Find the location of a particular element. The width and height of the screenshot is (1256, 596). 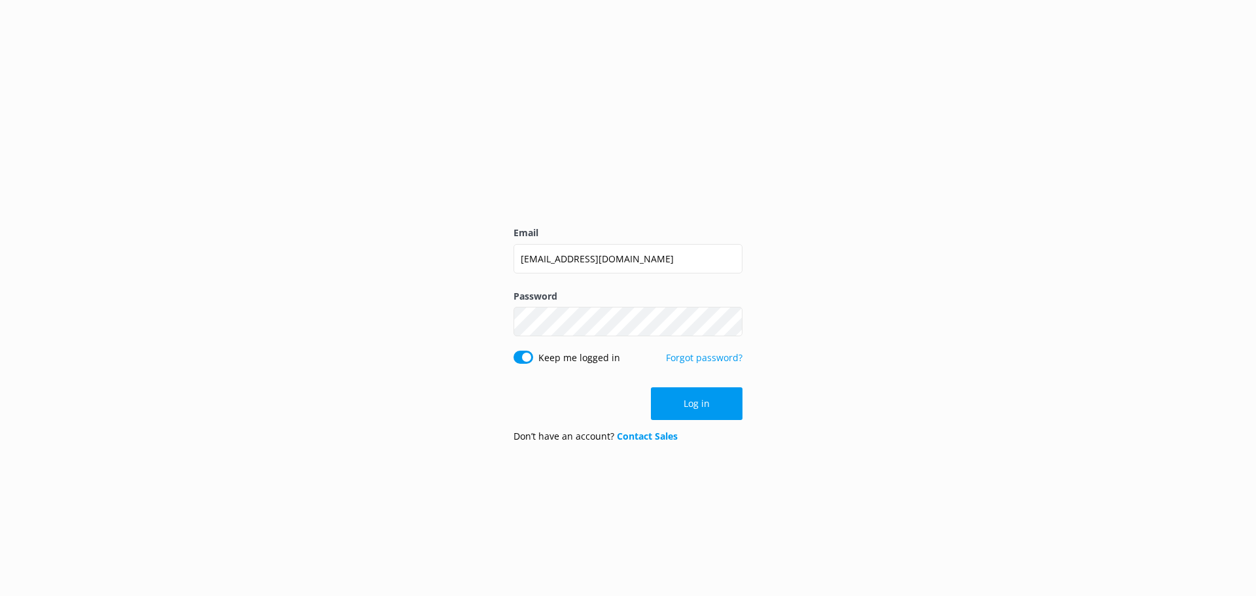

label: Keep me logged in is located at coordinates (579, 358).